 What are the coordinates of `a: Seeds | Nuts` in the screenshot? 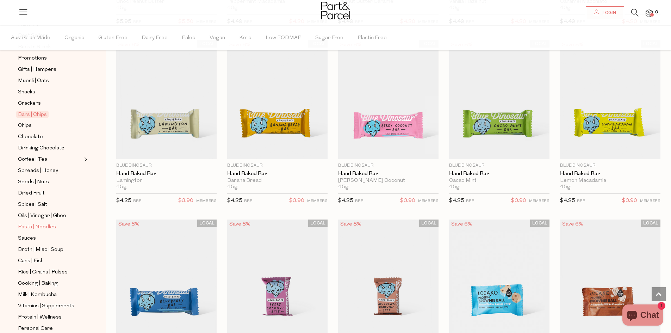 It's located at (50, 182).